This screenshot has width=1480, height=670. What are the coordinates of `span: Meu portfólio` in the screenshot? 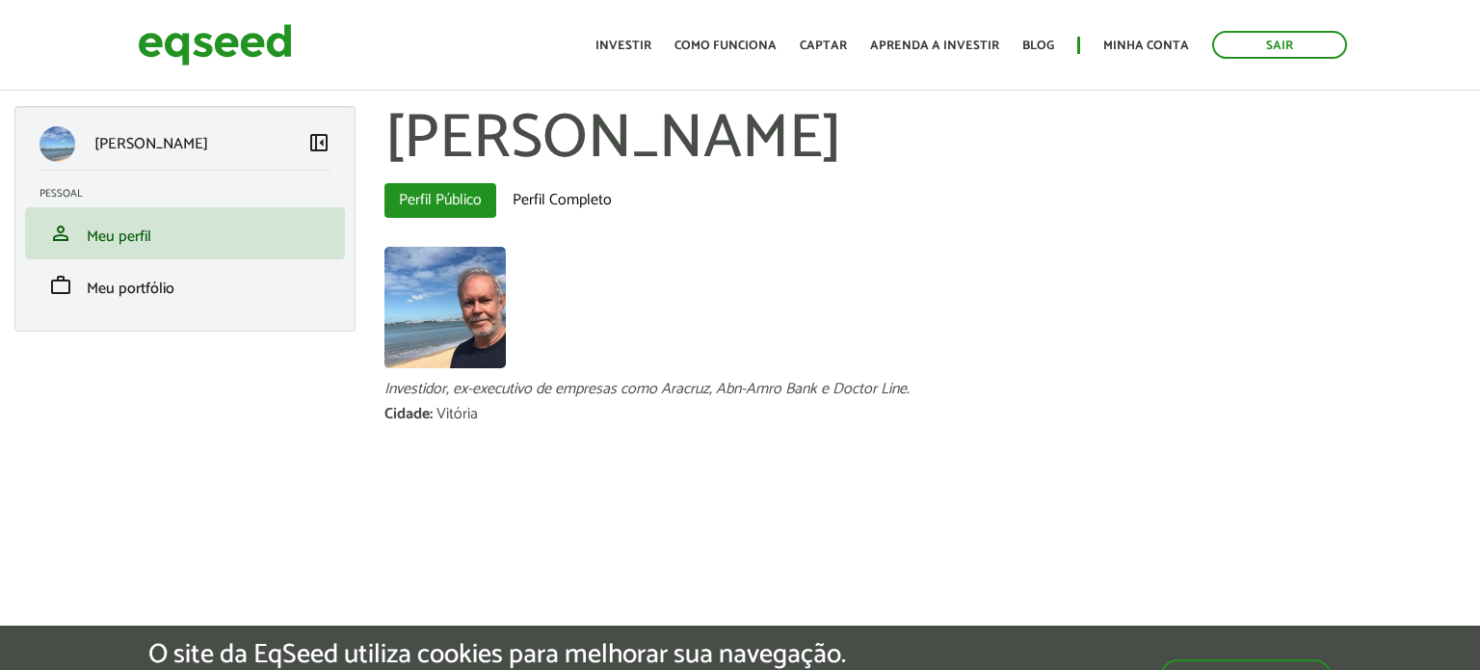 It's located at (130, 288).